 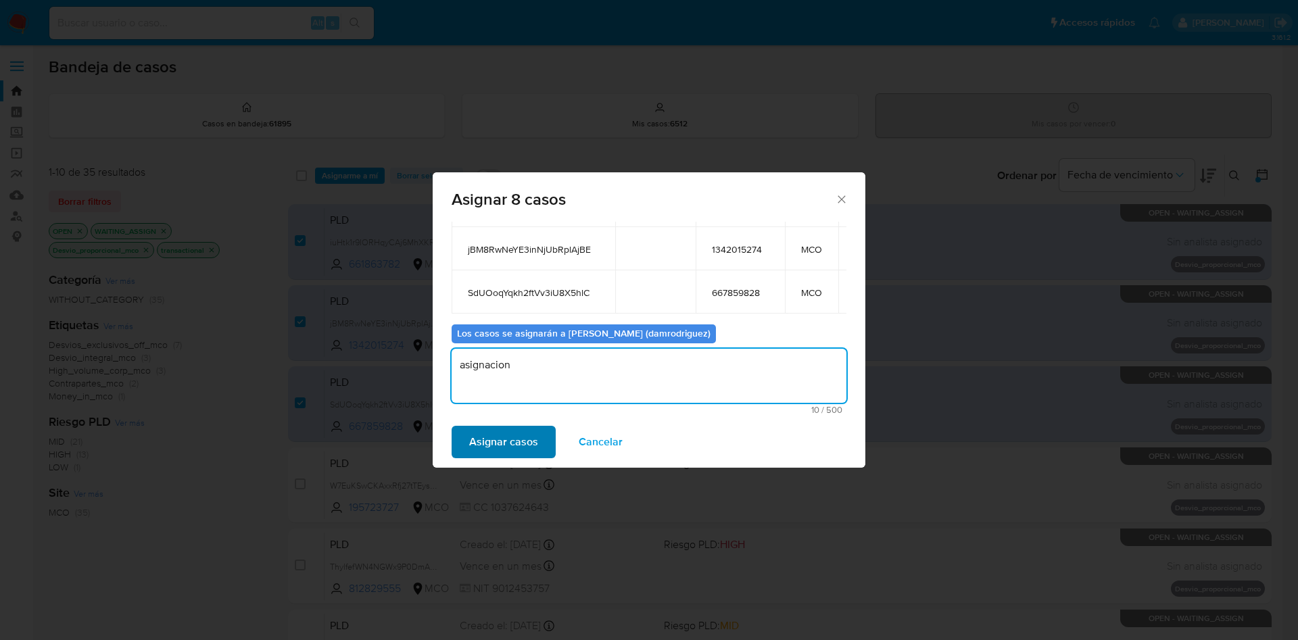 I want to click on span: Cancelar, so click(x=600, y=442).